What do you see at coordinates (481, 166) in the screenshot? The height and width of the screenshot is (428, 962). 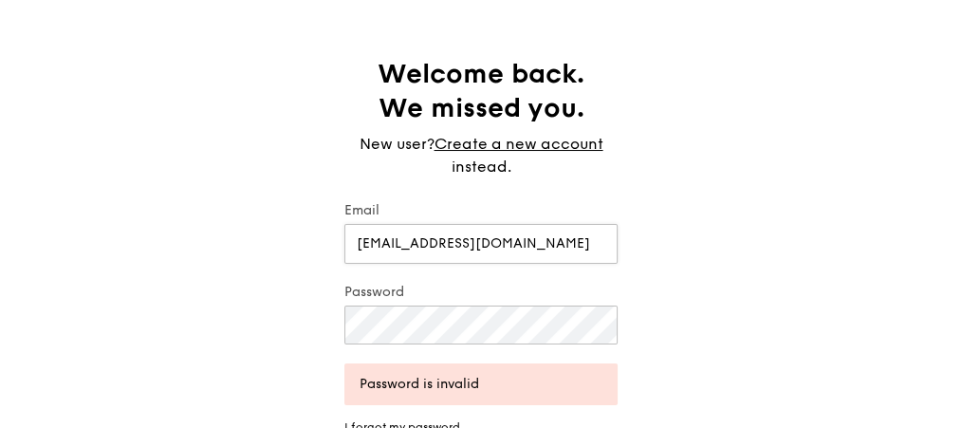 I see `span: instead.` at bounding box center [481, 166].